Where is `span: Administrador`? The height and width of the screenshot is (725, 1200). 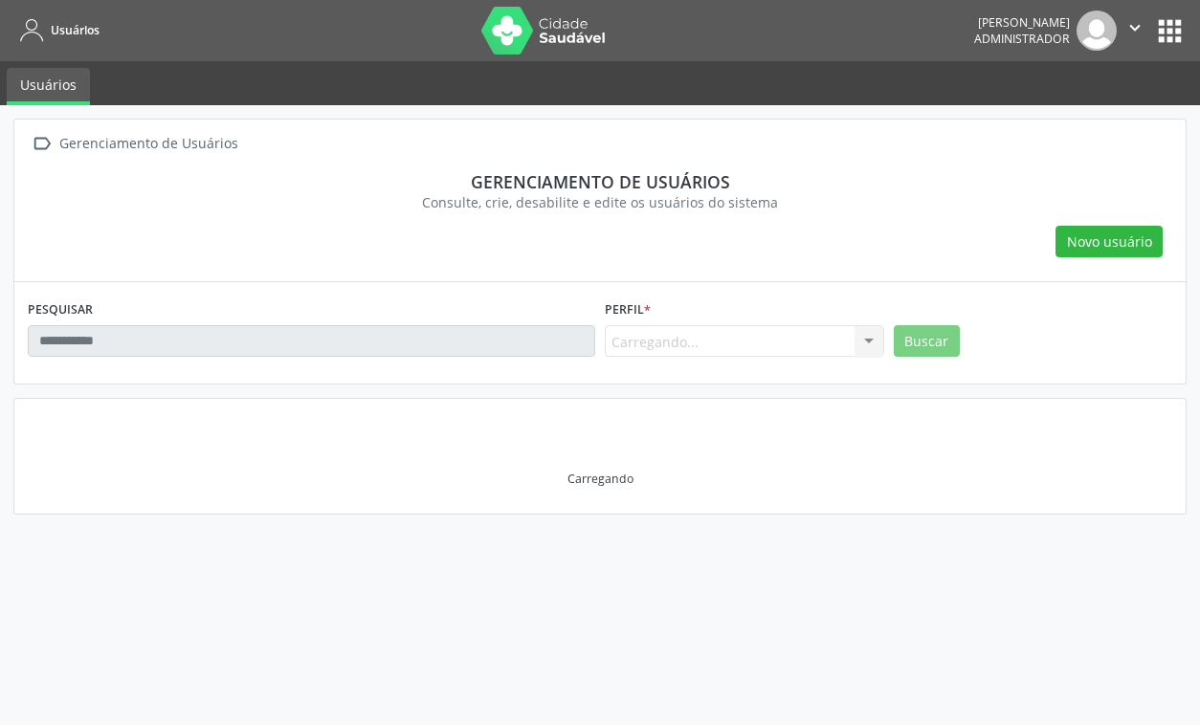
span: Administrador is located at coordinates (1022, 38).